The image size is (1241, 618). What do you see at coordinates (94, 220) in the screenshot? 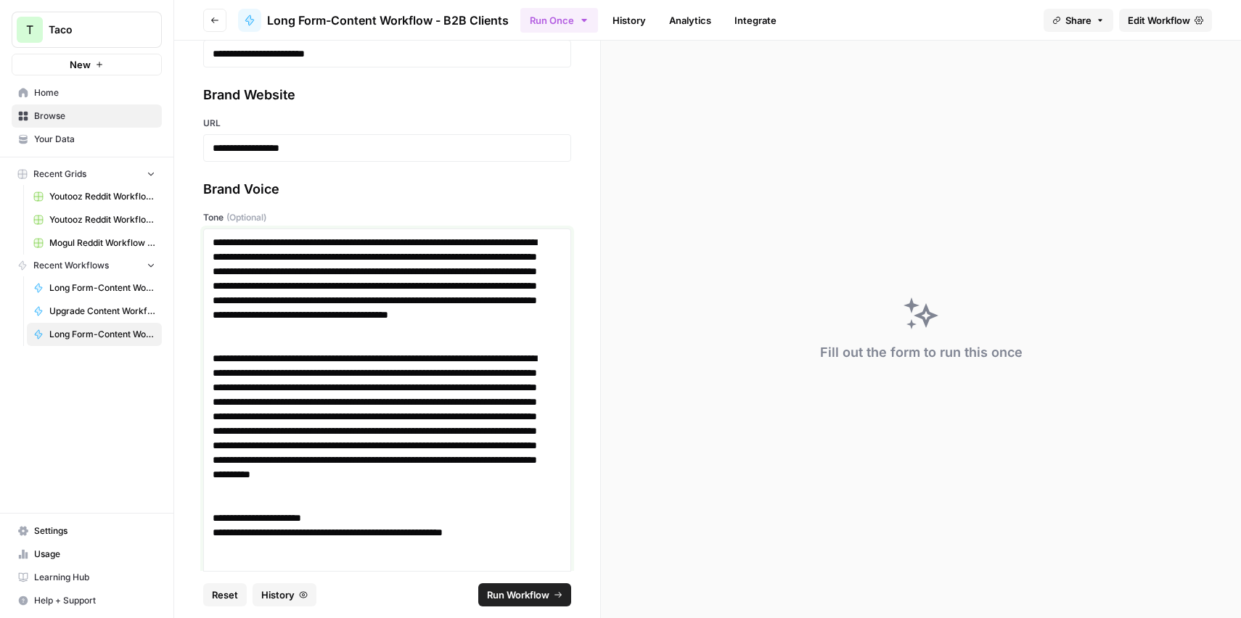
I see `a: Youtooz Reddit Workflow Grid` at bounding box center [94, 220].